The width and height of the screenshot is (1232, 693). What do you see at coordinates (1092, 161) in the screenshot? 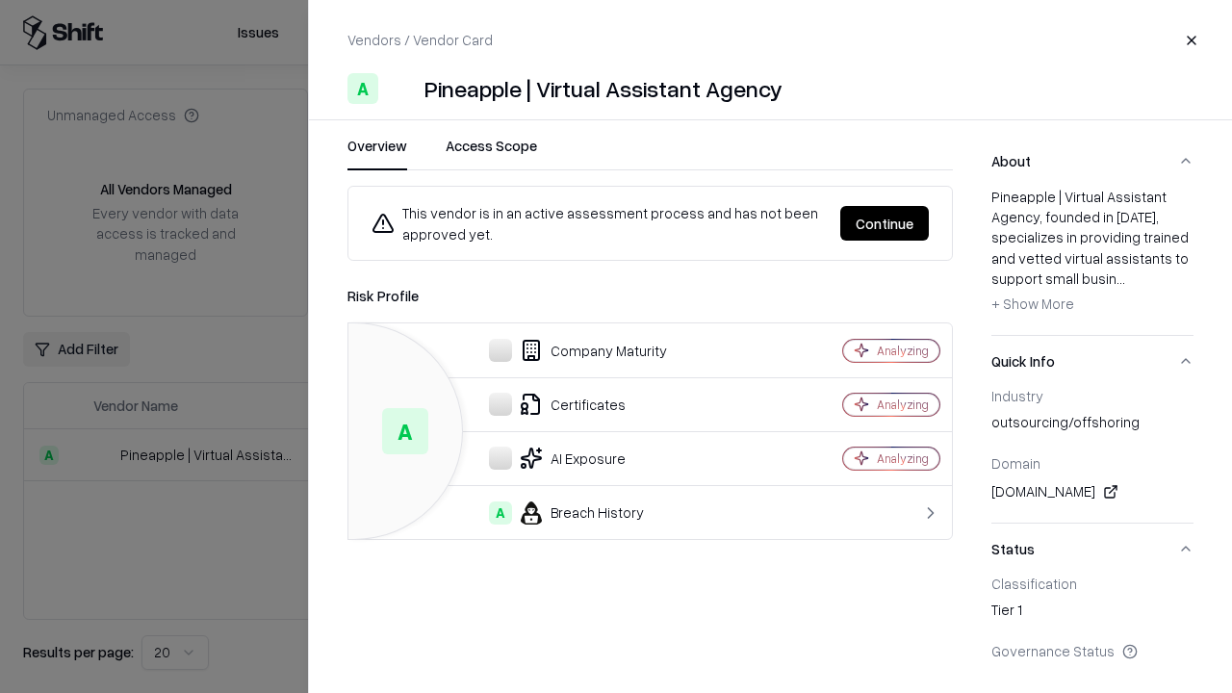
I see `button: About` at bounding box center [1092, 161].